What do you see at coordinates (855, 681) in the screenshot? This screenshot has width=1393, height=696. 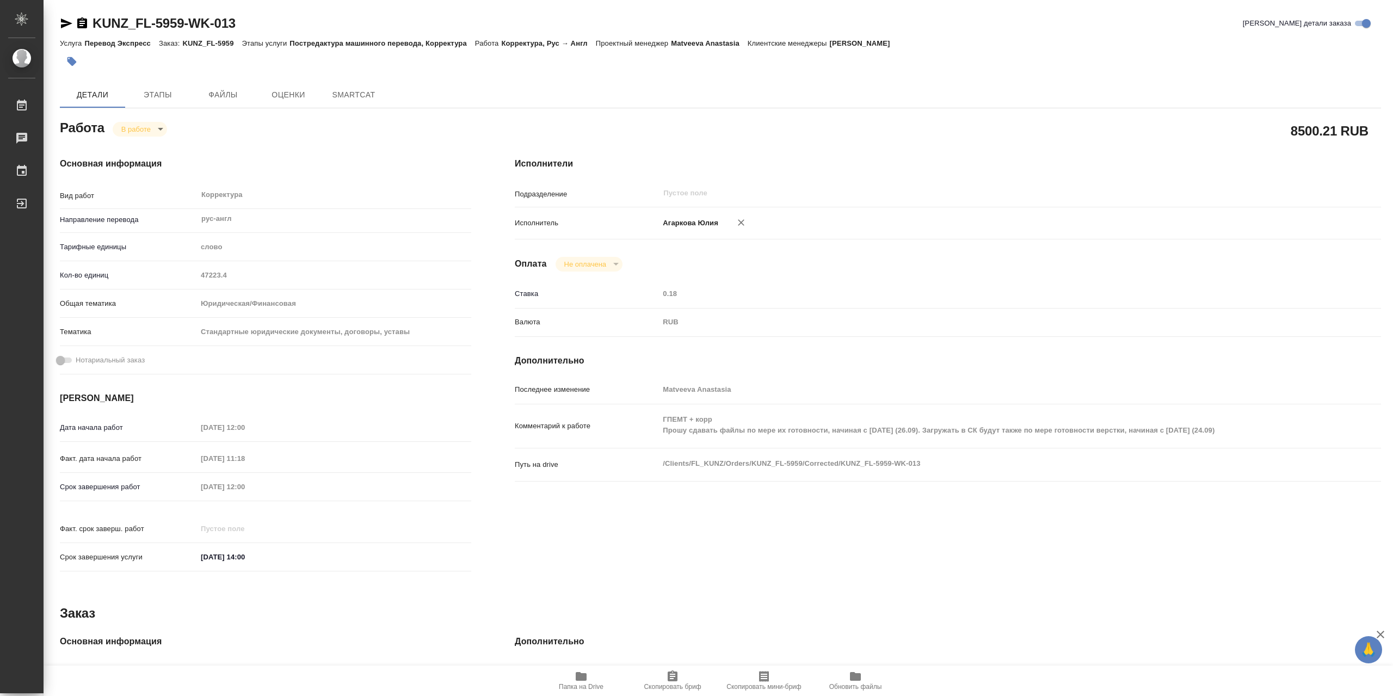 I see `button: Обновить файлы` at bounding box center [855, 681].